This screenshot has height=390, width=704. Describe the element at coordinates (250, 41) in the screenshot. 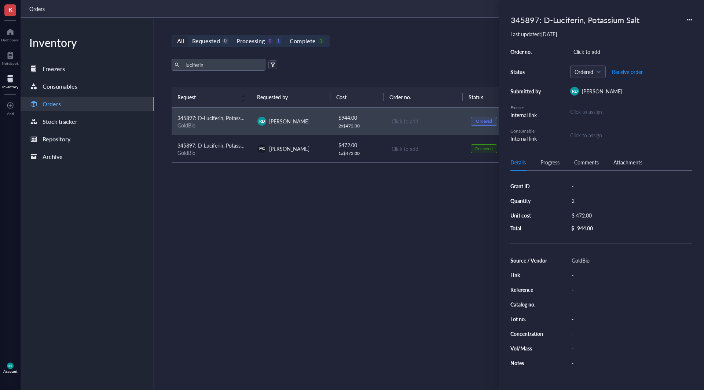

I see `div: Processing` at that location.